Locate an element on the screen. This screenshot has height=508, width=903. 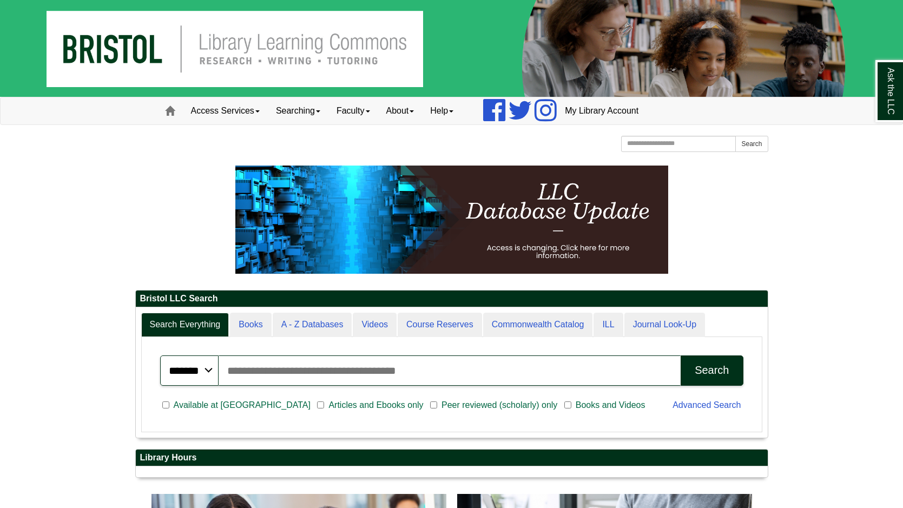
a: Searching is located at coordinates (298, 111).